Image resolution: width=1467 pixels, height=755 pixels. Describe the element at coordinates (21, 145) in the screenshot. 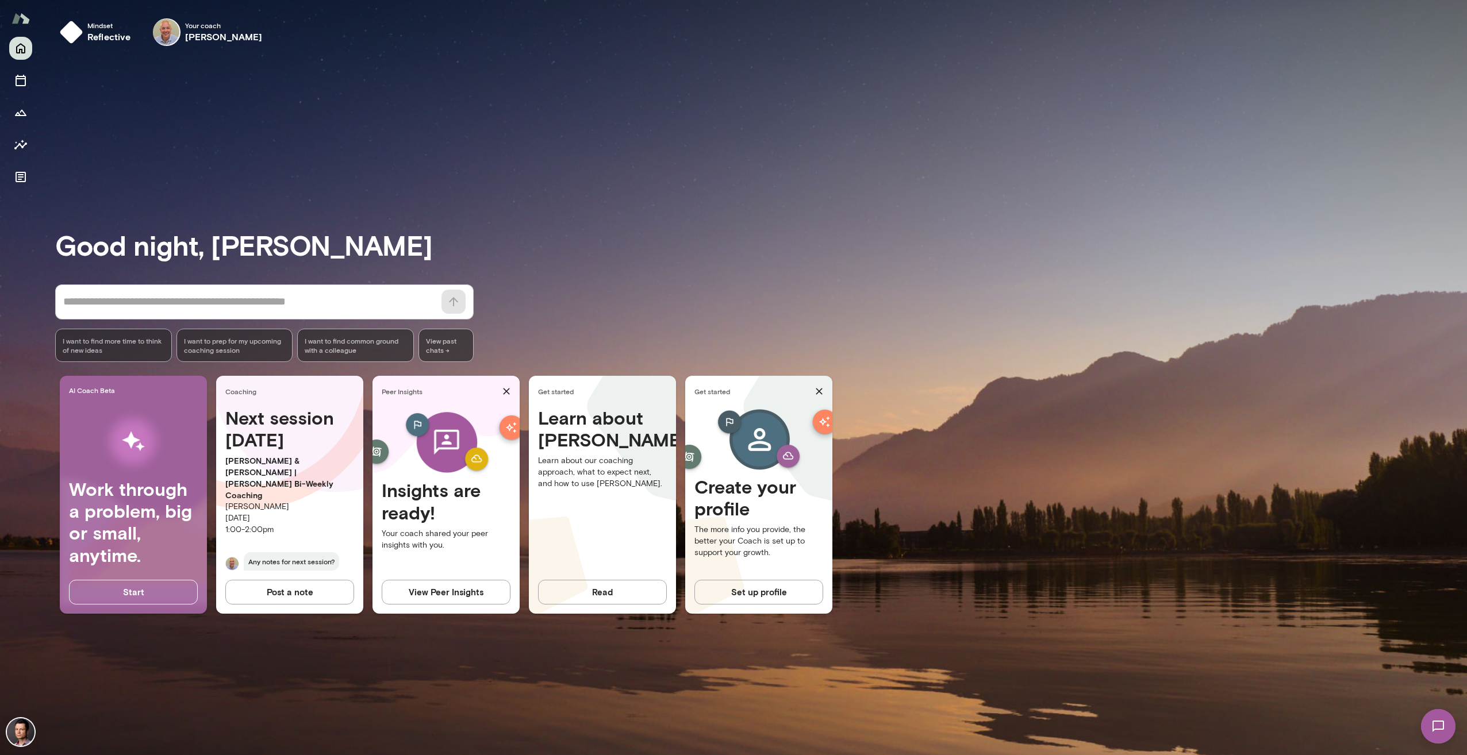

I see `button: Insights` at that location.